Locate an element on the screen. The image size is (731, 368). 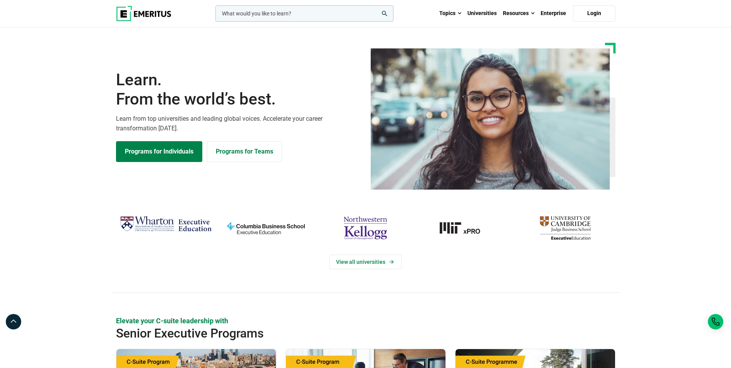
a: Explore for Business is located at coordinates (244, 152).